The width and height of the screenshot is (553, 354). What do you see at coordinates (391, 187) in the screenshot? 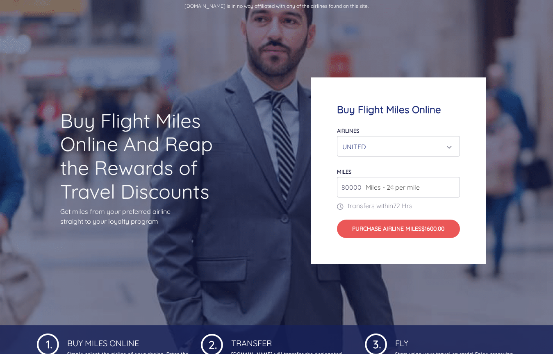
I see `span: Miles - 2¢ per mile` at bounding box center [391, 187].